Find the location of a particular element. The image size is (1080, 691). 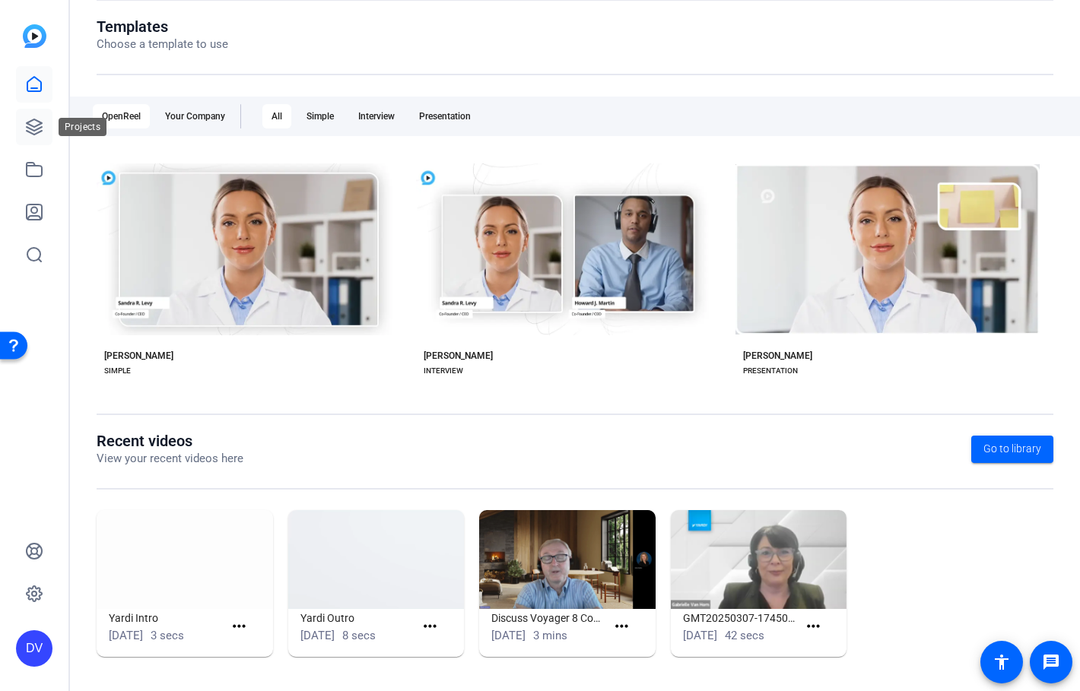

div: INTERVIEW is located at coordinates (443, 371).